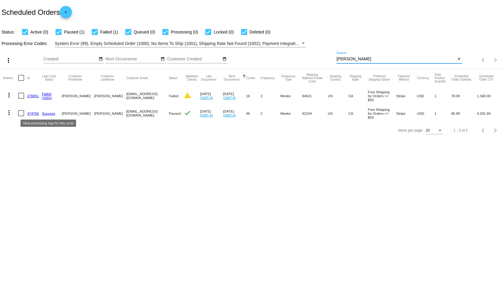  I want to click on a: Failed, so click(47, 93).